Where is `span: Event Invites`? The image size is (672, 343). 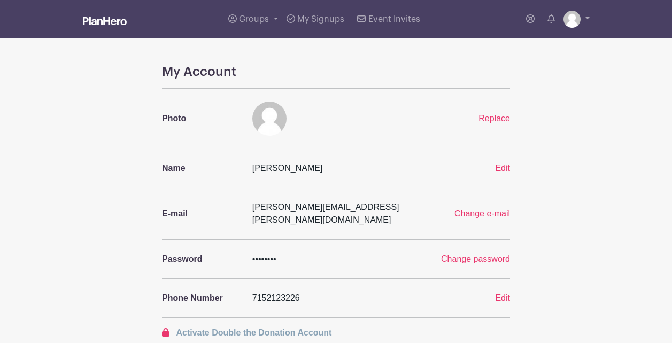 span: Event Invites is located at coordinates (394, 19).